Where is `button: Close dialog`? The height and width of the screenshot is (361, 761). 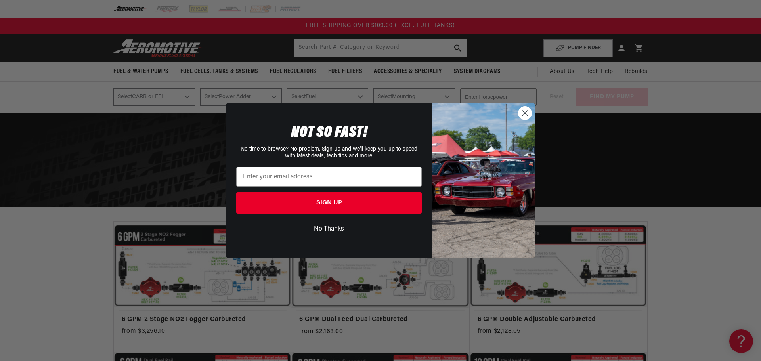
button: Close dialog is located at coordinates (525, 113).